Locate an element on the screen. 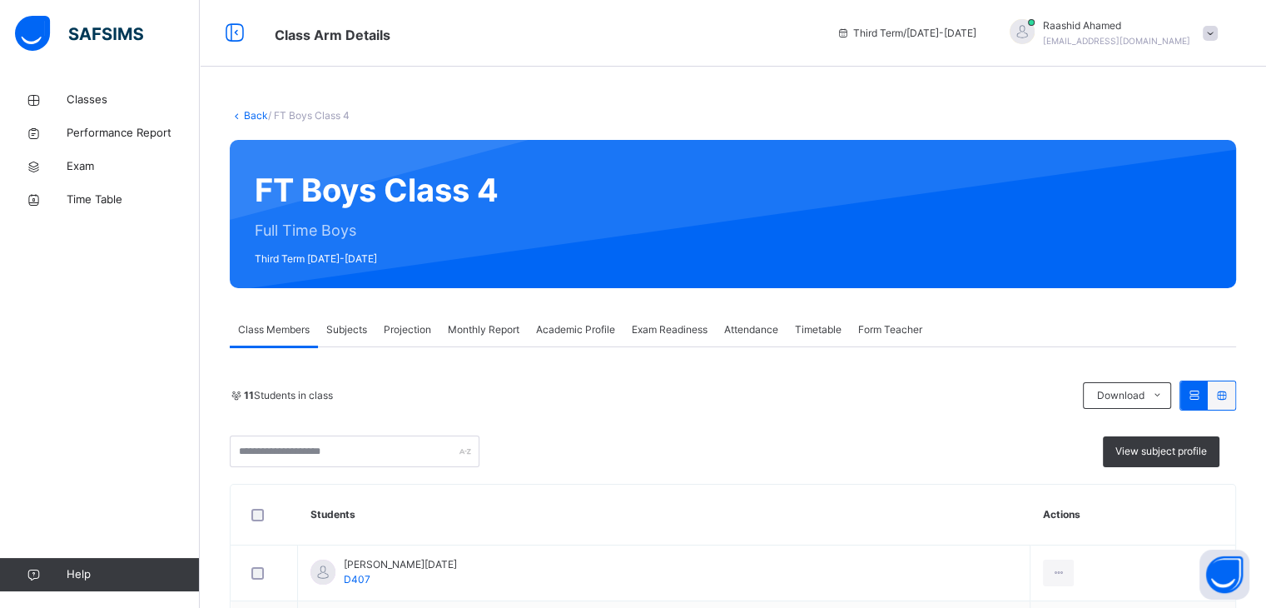 The width and height of the screenshot is (1266, 608). span: Time Table is located at coordinates (133, 200).